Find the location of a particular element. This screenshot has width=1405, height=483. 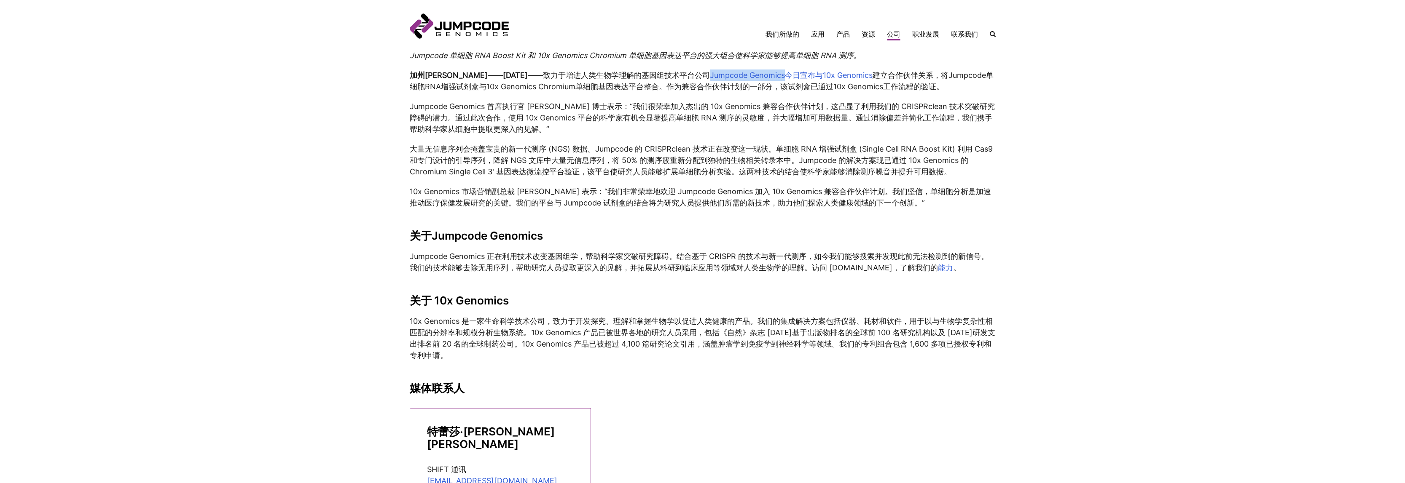

a: 应用 is located at coordinates (818, 34).